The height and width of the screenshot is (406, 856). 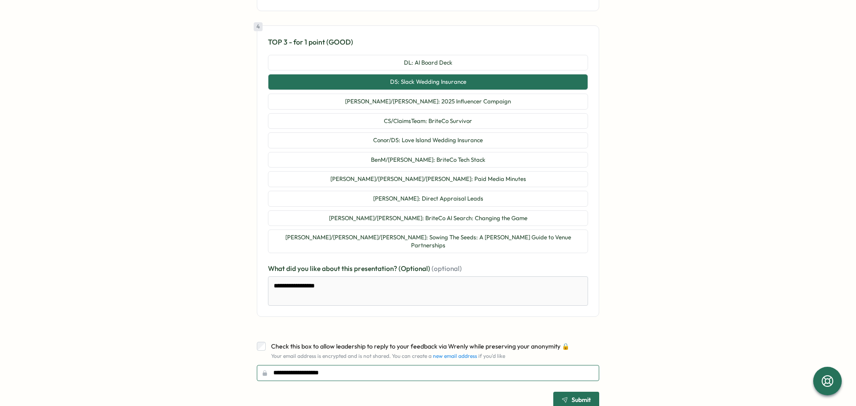 I want to click on span: (optional), so click(x=447, y=268).